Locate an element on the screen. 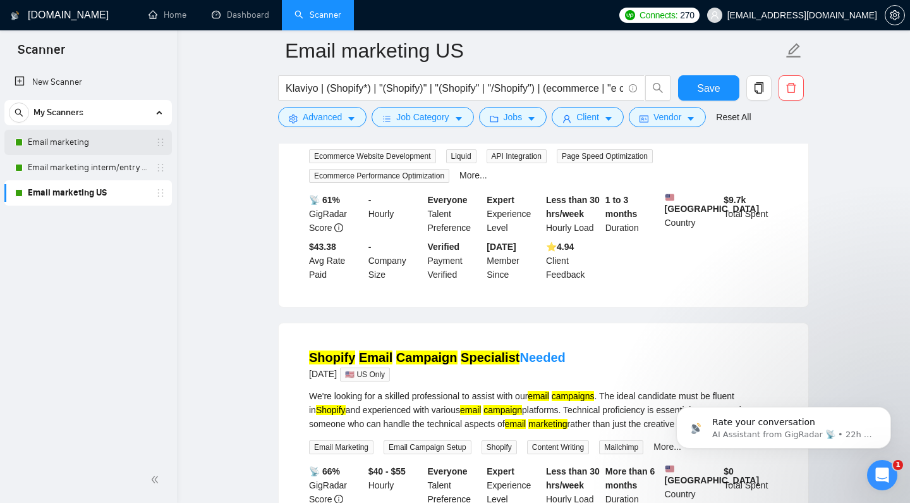  li: New Scanner is located at coordinates (88, 82).